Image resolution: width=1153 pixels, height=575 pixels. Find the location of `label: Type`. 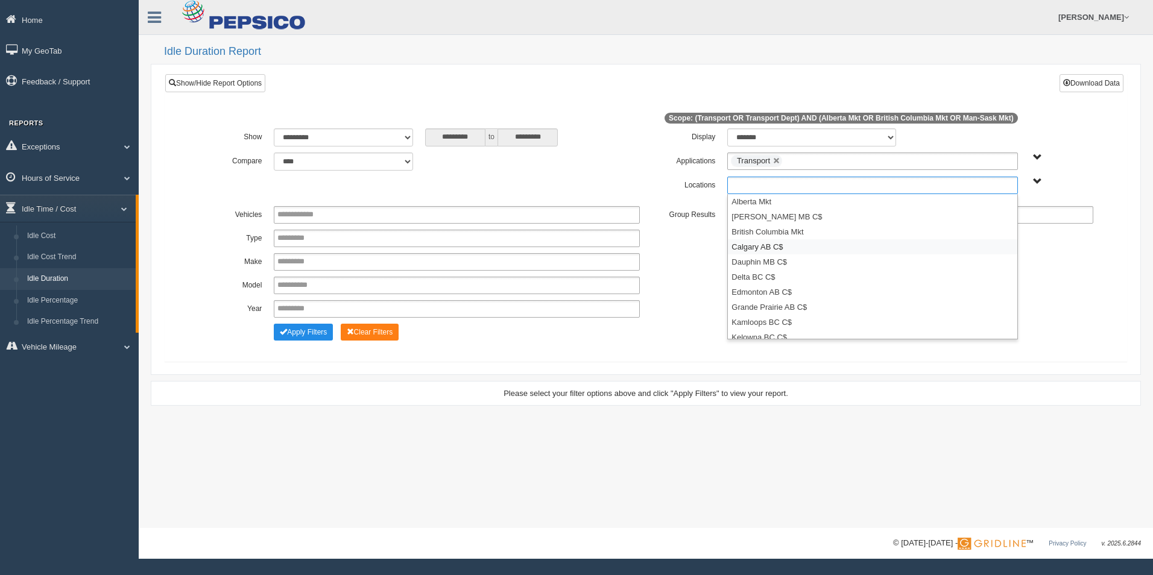

label: Type is located at coordinates (230, 237).